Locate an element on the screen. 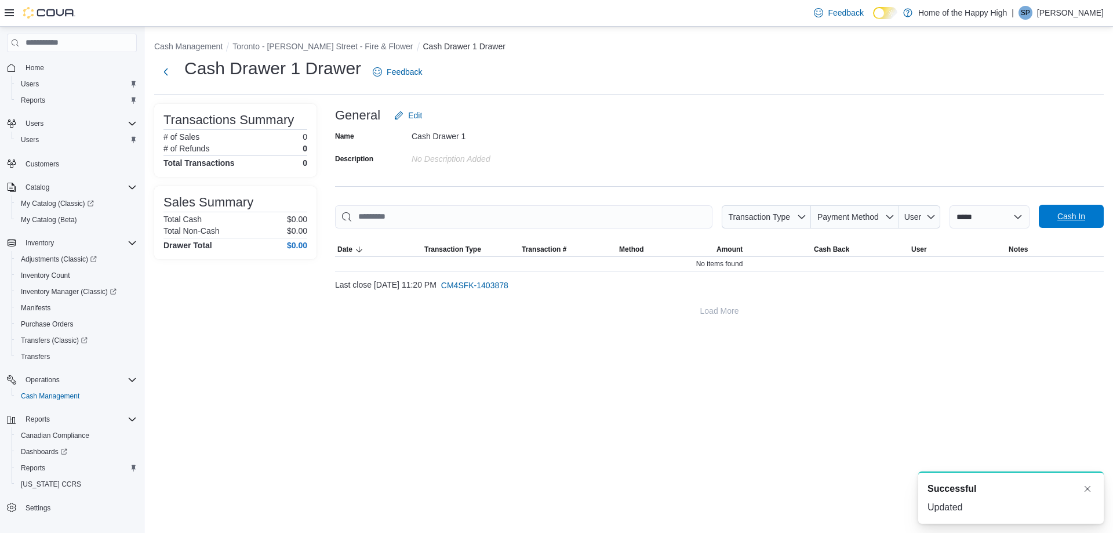 The image size is (1113, 533). button: Purchase Orders is located at coordinates (77, 324).